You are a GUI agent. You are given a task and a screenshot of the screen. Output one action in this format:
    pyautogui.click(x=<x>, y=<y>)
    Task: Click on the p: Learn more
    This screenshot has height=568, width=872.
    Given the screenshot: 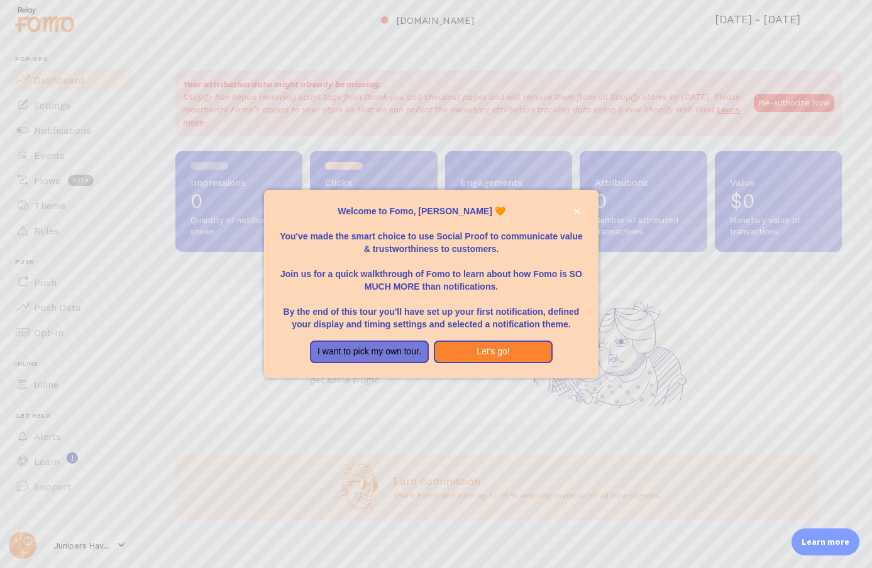 What is the action you would take?
    pyautogui.click(x=825, y=542)
    